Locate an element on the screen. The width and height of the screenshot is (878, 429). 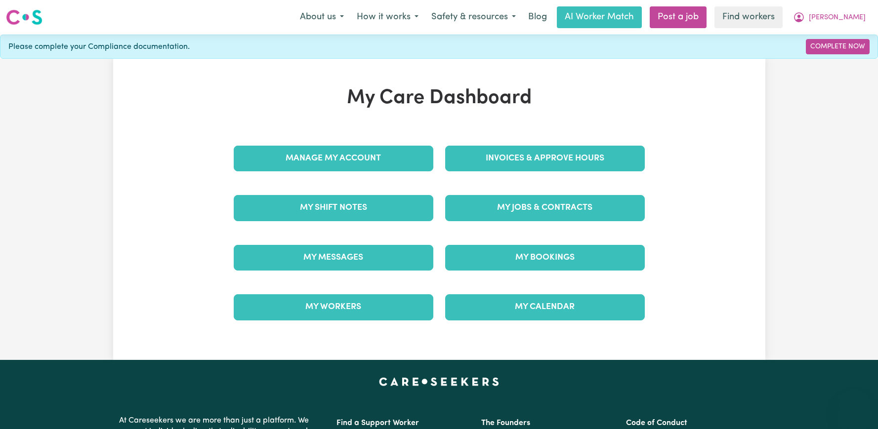
a: AI Worker Match is located at coordinates (599, 17).